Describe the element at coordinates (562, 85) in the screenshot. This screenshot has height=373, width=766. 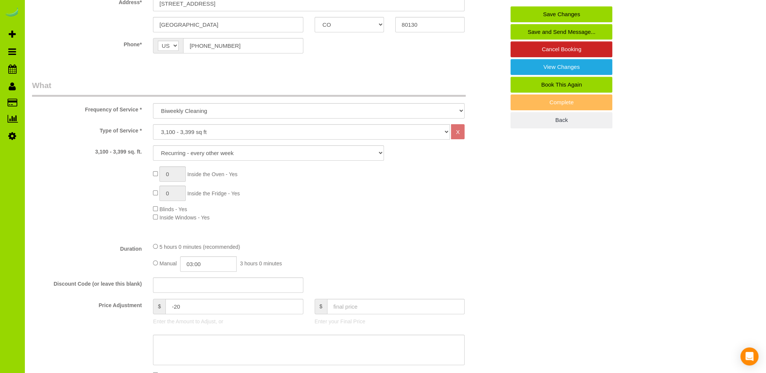
I see `a: Book This Again` at that location.